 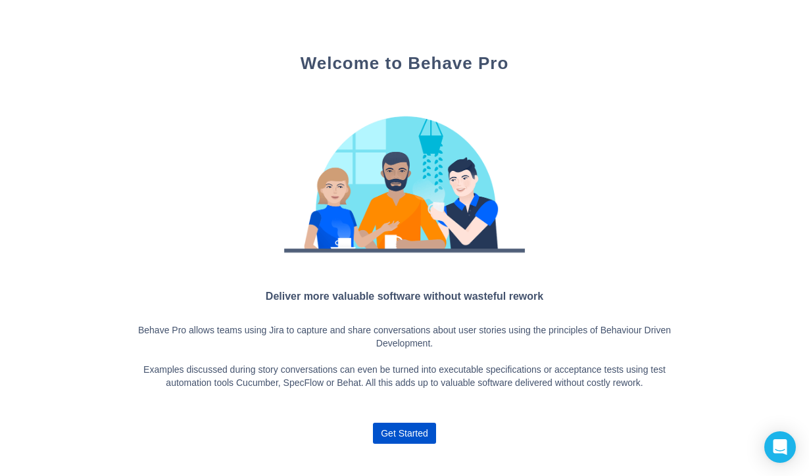 What do you see at coordinates (405, 433) in the screenshot?
I see `span: Get Started` at bounding box center [405, 433].